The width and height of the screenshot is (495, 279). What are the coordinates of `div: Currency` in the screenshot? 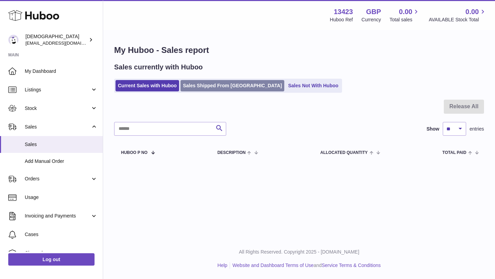 It's located at (372, 20).